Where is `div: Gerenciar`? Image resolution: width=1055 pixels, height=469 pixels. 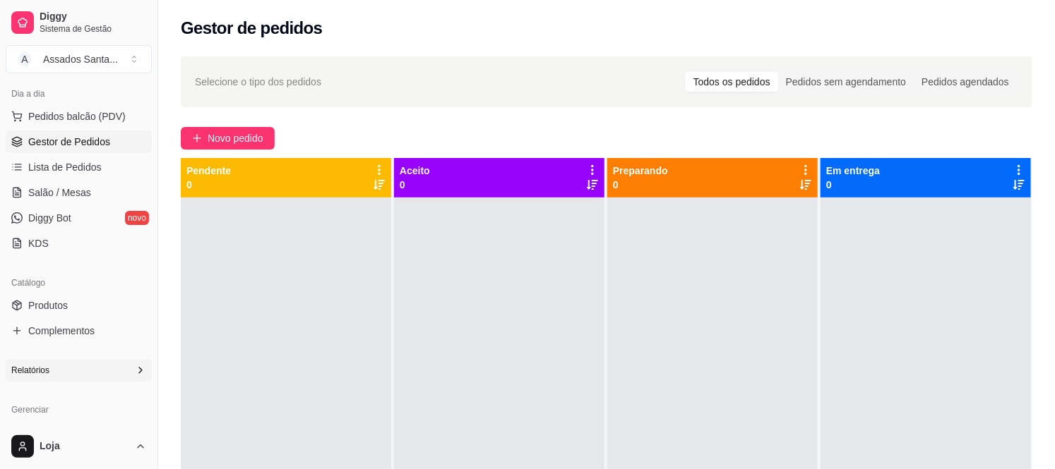
div: Gerenciar is located at coordinates (78, 410).